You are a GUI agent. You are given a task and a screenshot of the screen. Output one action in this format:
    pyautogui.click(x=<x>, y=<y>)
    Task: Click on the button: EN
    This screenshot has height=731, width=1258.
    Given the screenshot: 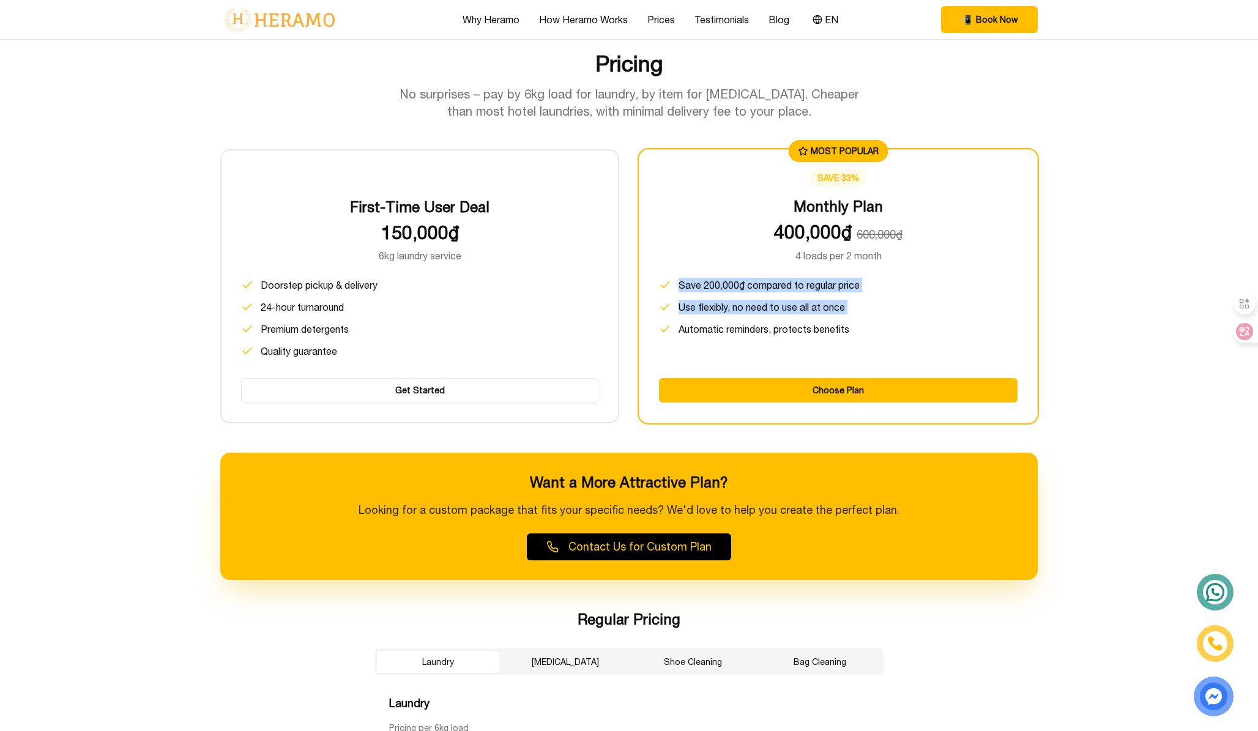 What is the action you would take?
    pyautogui.click(x=825, y=20)
    